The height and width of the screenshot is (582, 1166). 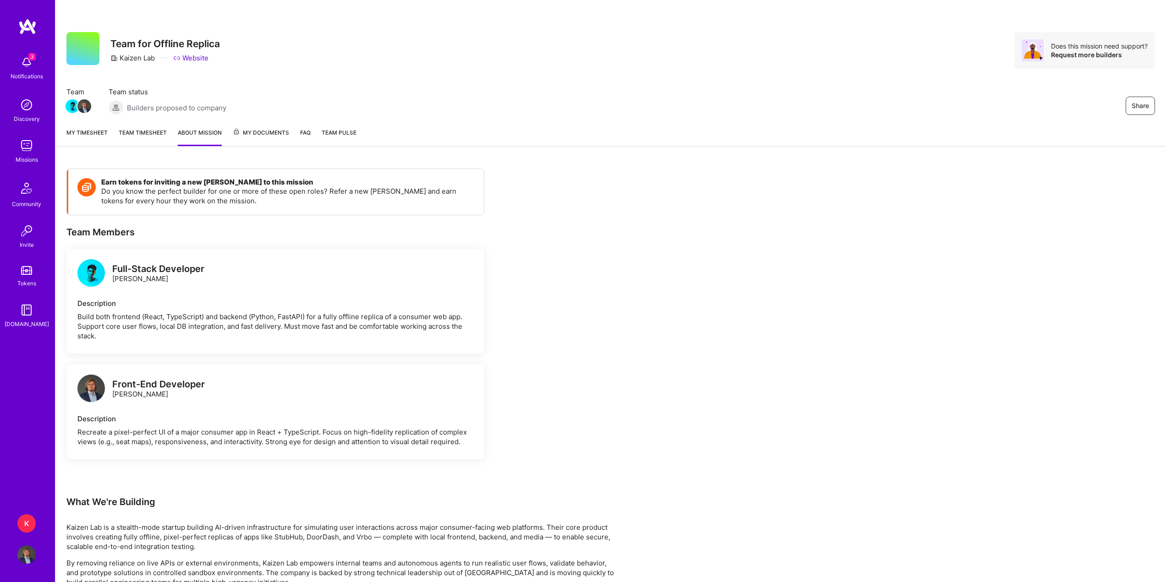 What do you see at coordinates (167, 92) in the screenshot?
I see `span: Team status` at bounding box center [167, 92].